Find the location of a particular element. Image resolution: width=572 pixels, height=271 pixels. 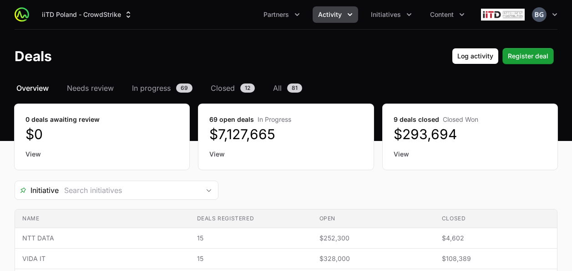

span: Closed is located at coordinates (223, 88).